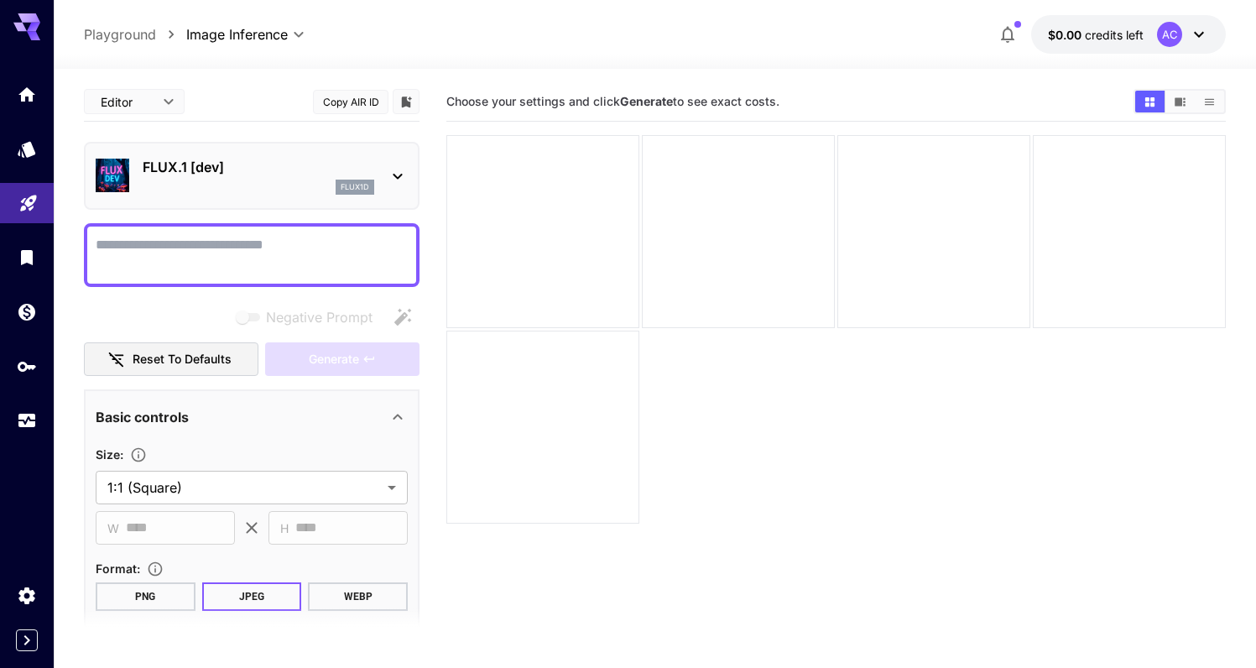 The height and width of the screenshot is (668, 1256). I want to click on span: Negative Prompt, so click(319, 317).